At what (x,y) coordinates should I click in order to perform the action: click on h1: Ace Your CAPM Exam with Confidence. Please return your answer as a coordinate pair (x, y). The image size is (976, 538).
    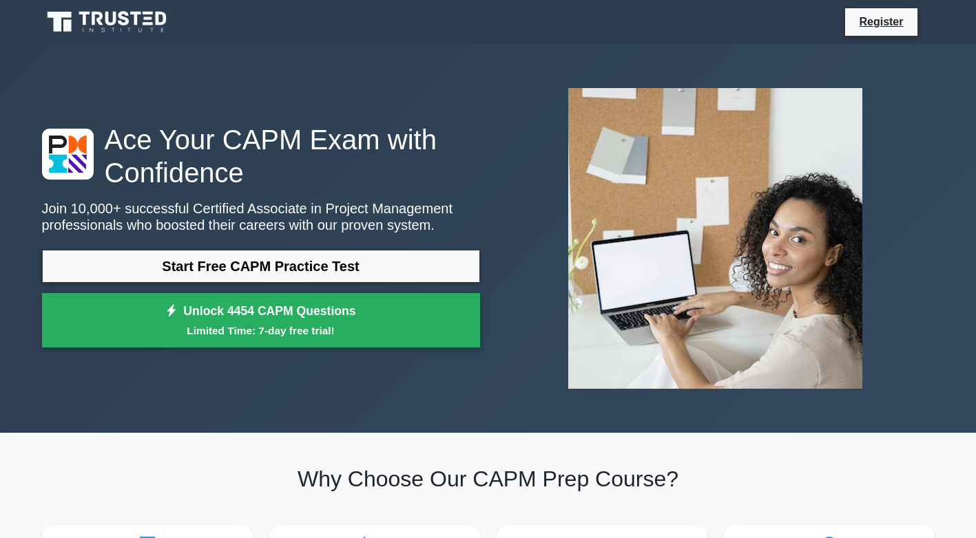
    Looking at the image, I should click on (261, 156).